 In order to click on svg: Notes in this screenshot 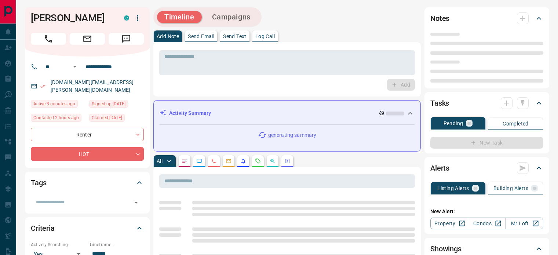, I will do `click(185, 161)`.